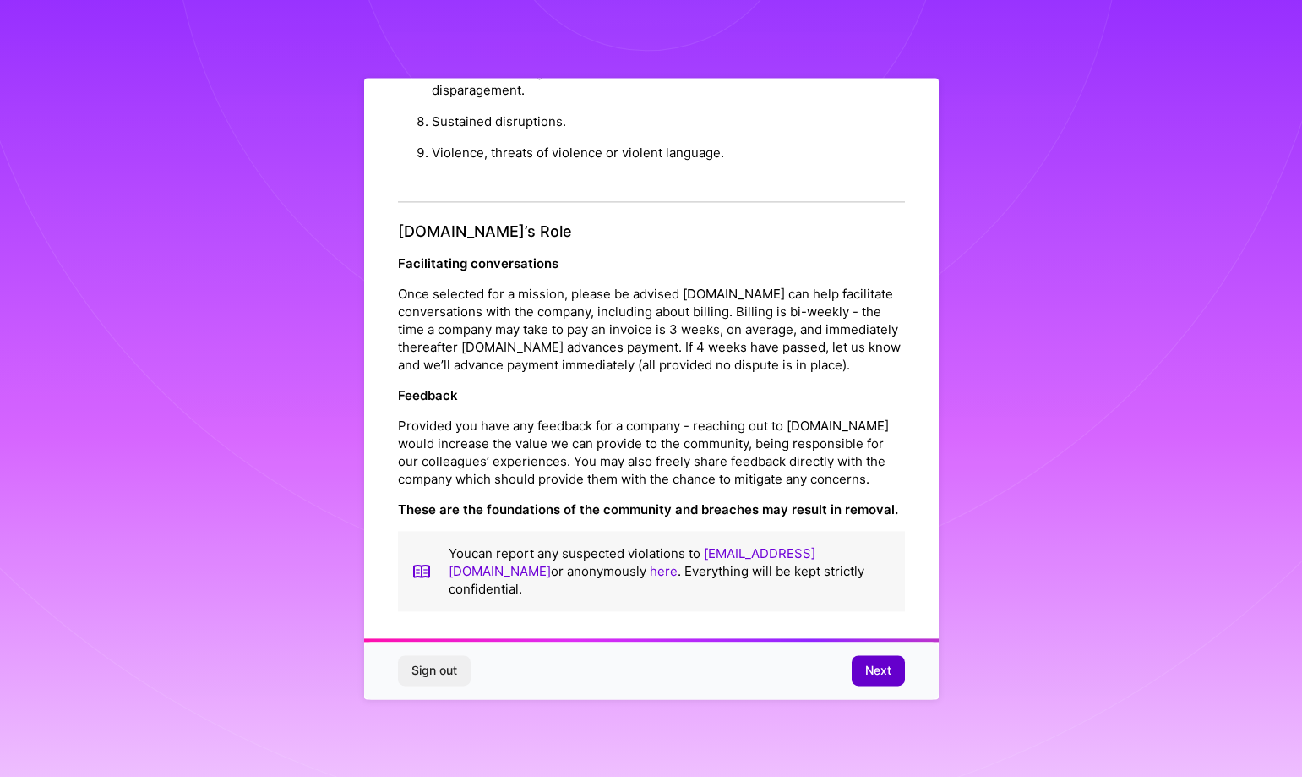 The width and height of the screenshot is (1302, 777). Describe the element at coordinates (878, 670) in the screenshot. I see `button: Next` at that location.